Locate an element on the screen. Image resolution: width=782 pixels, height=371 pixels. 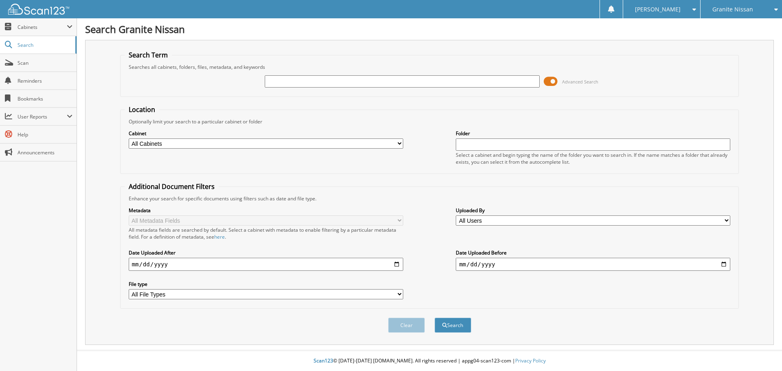
div: Enhance your search for specific documents using filters such as date and file type. is located at coordinates (430, 198).